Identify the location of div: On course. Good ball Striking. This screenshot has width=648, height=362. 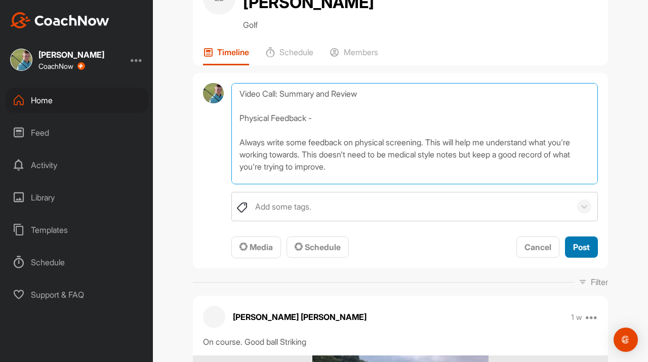
(400, 341).